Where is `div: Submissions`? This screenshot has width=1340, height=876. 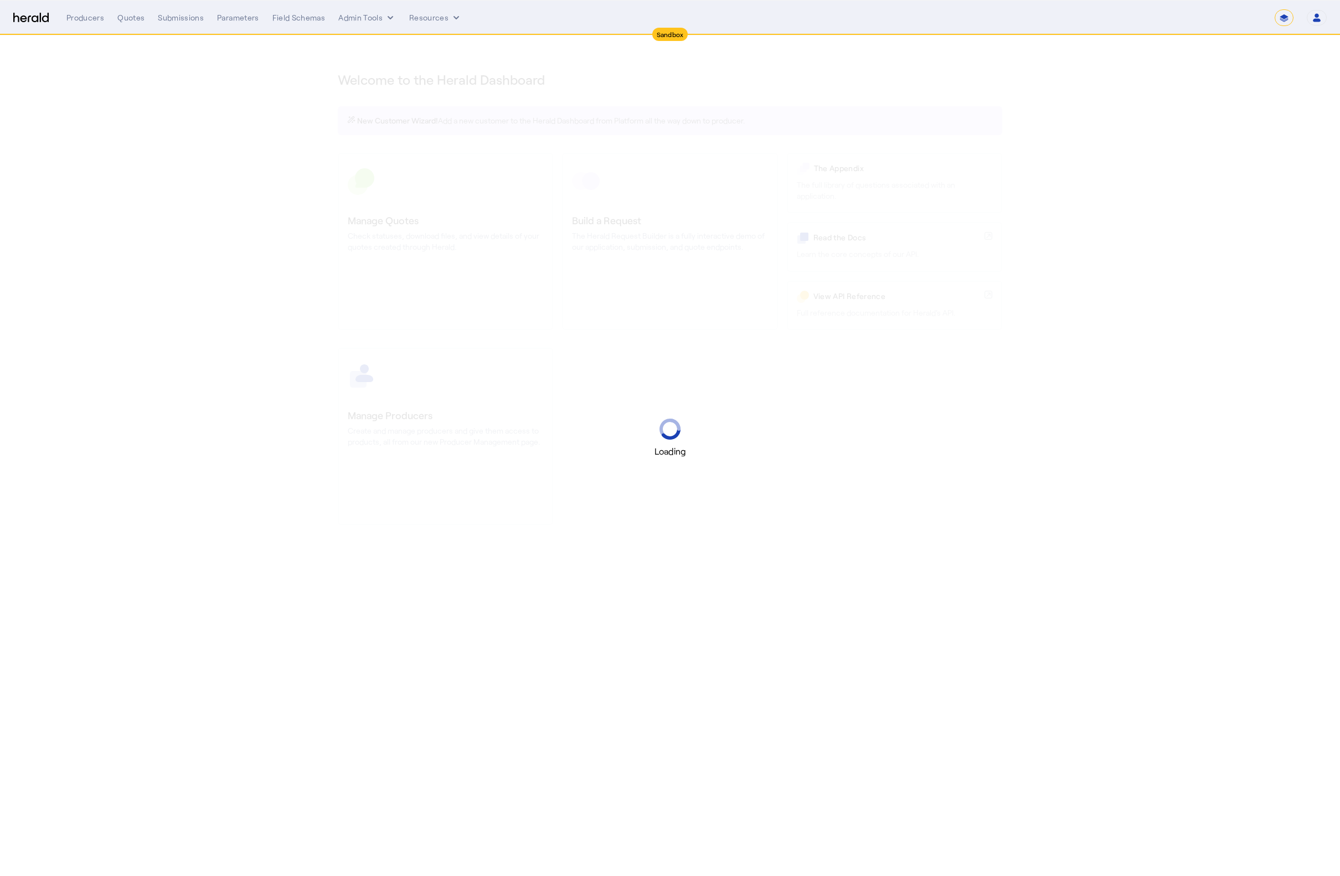 div: Submissions is located at coordinates (181, 18).